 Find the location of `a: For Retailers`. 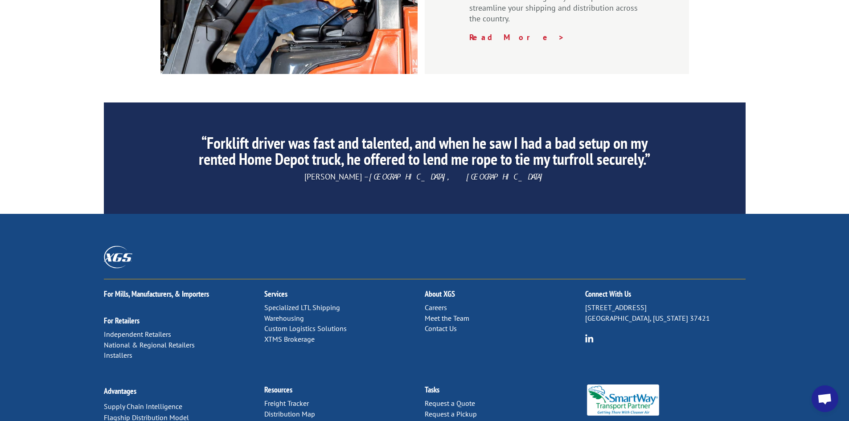

a: For Retailers is located at coordinates (122, 320).